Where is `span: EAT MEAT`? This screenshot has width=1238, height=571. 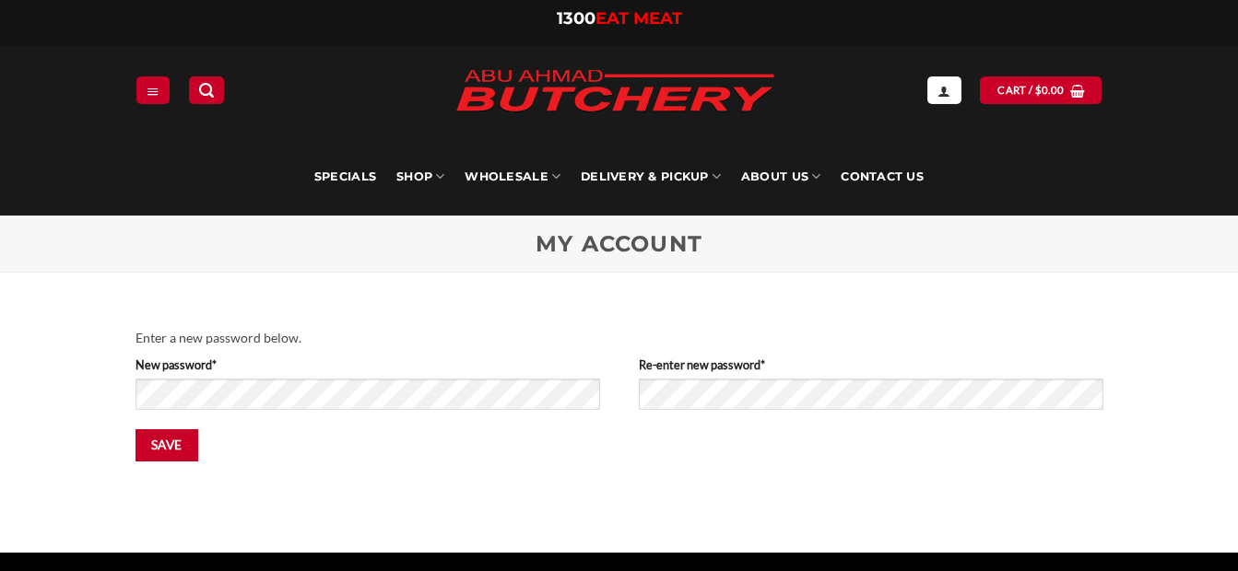
span: EAT MEAT is located at coordinates (639, 18).